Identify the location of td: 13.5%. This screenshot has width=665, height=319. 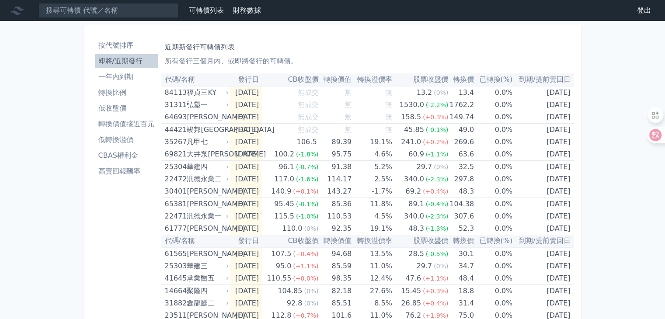
(371, 253).